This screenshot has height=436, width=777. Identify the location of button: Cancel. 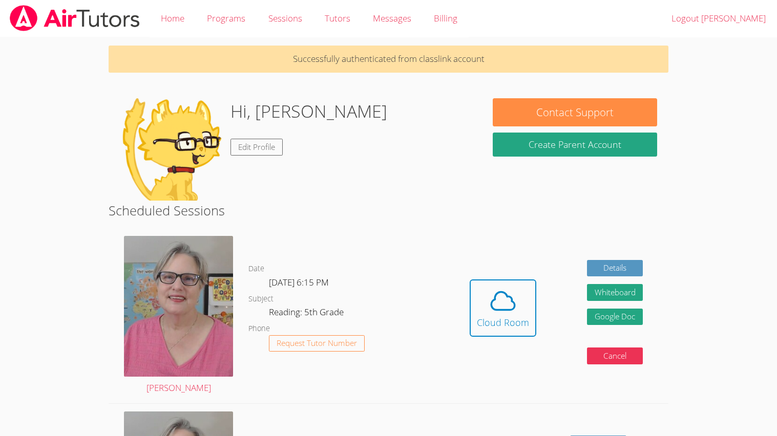
(615, 356).